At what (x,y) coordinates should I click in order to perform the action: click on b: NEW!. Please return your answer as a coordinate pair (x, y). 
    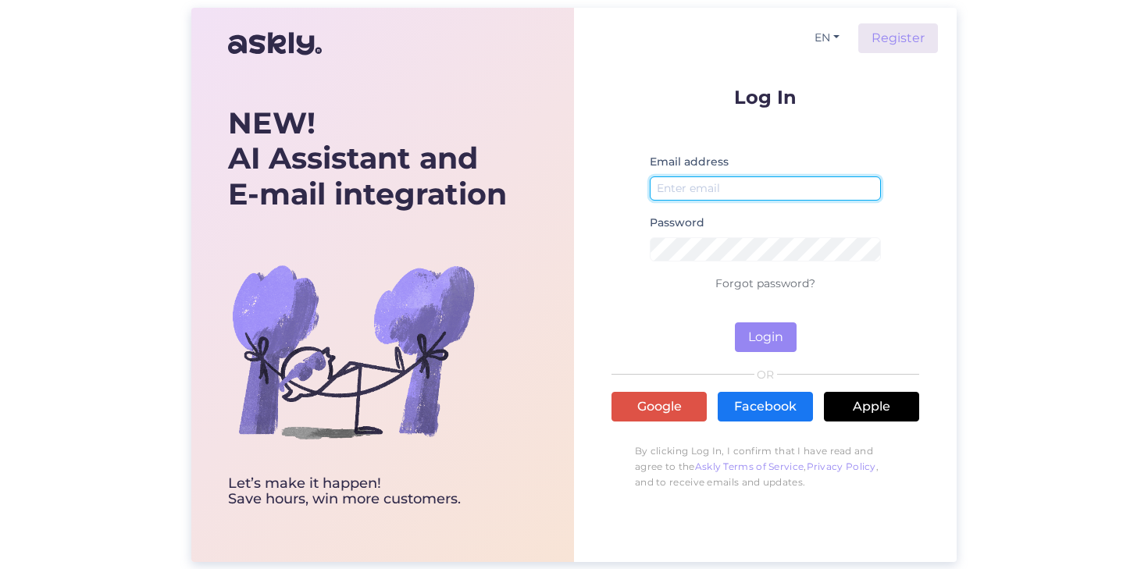
    Looking at the image, I should click on (272, 123).